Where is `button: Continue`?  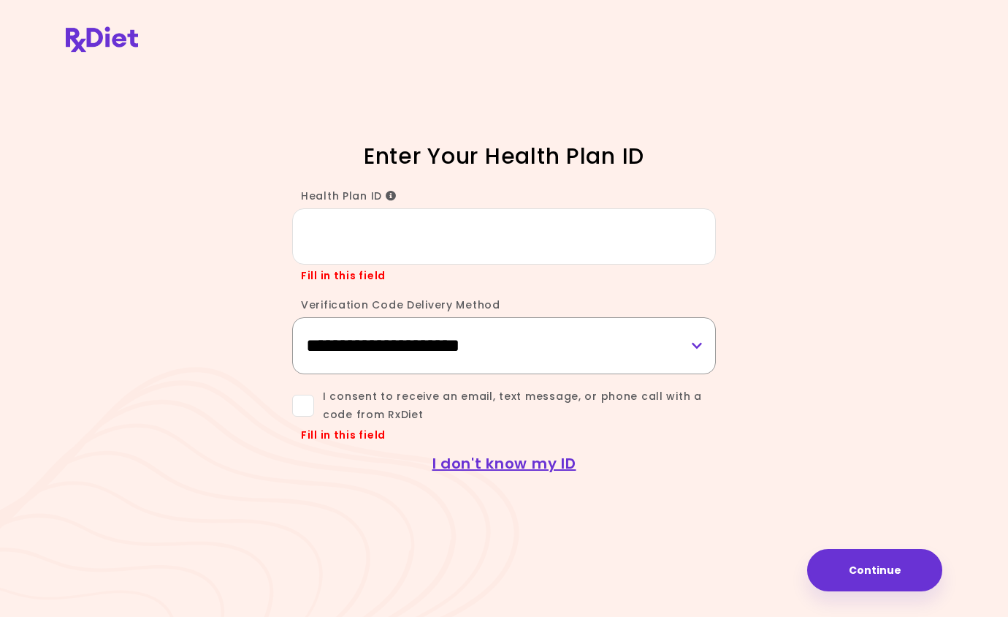
button: Continue is located at coordinates (875, 570).